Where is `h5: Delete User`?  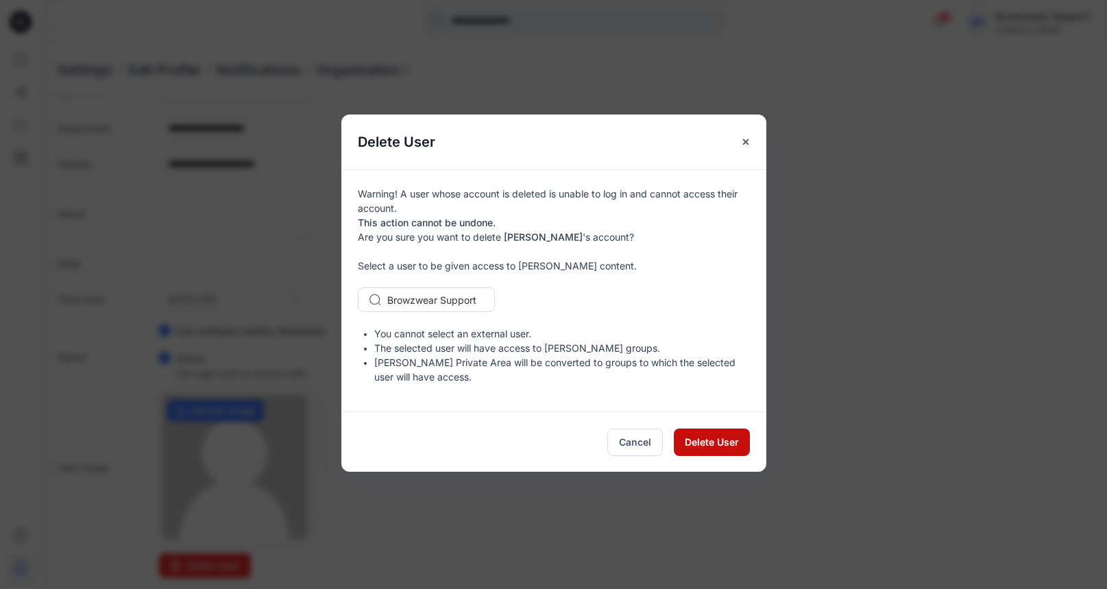 h5: Delete User is located at coordinates (396, 142).